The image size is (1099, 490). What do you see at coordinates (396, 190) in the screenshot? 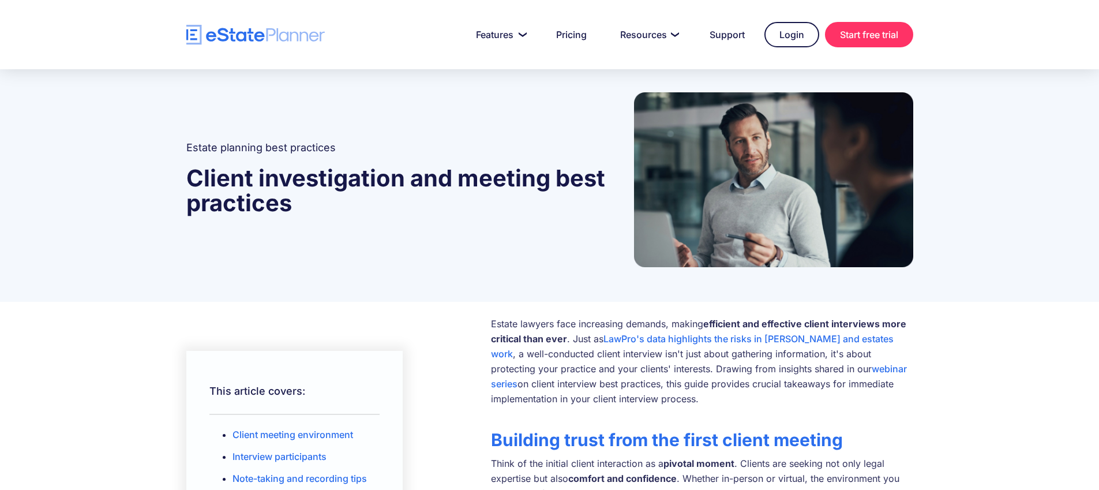
I see `strong: Client investigation and meeting best practices` at bounding box center [396, 190].